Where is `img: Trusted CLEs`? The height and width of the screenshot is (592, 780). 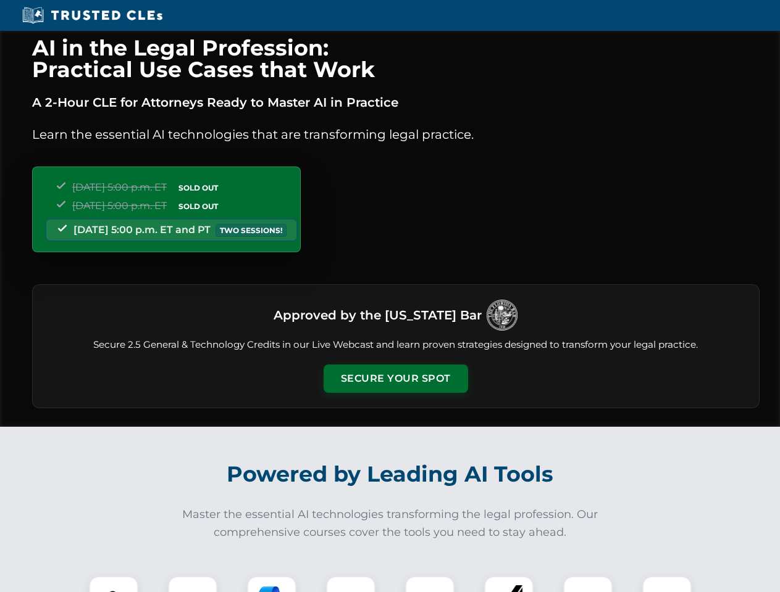 img: Trusted CLEs is located at coordinates (92, 15).